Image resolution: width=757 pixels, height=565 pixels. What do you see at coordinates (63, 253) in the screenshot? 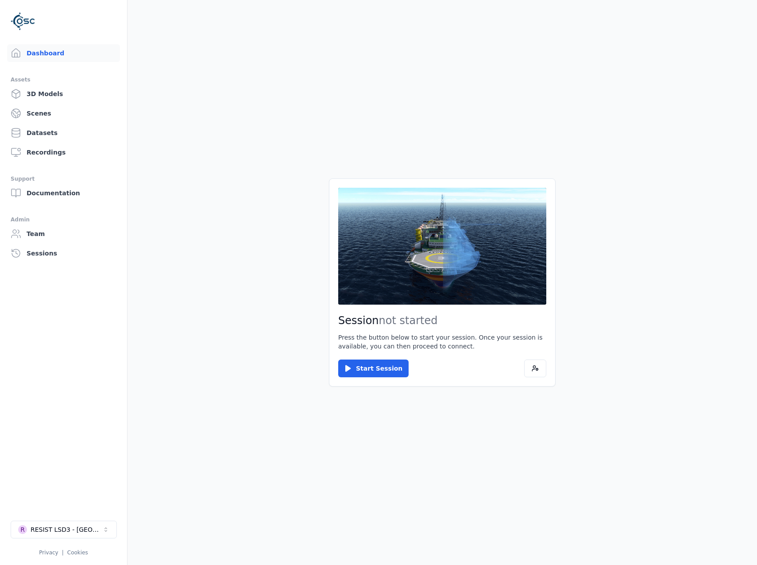
I see `a: Sessions` at bounding box center [63, 253].